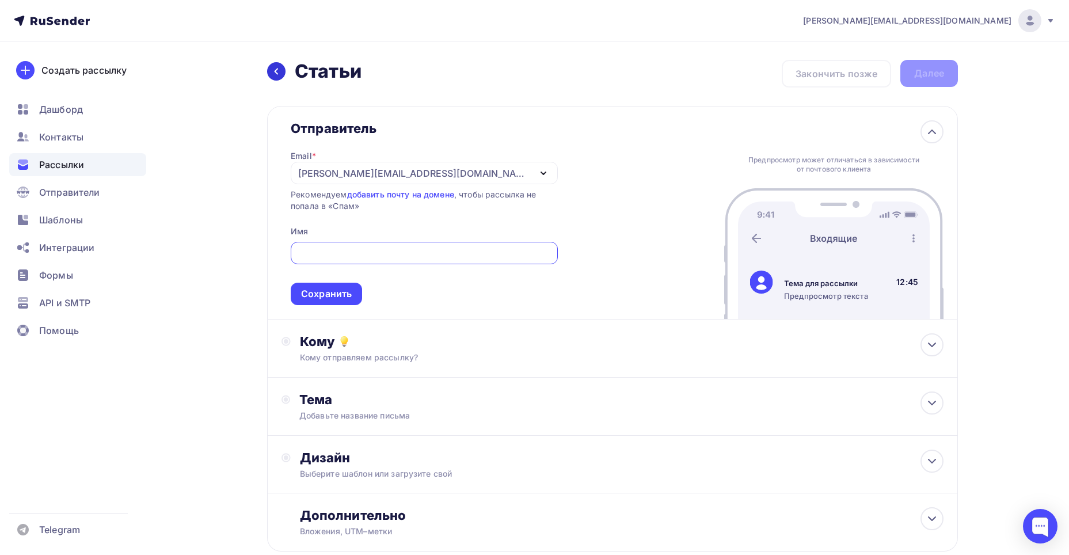 The image size is (1069, 555). Describe the element at coordinates (78, 192) in the screenshot. I see `a: Отправители` at that location.